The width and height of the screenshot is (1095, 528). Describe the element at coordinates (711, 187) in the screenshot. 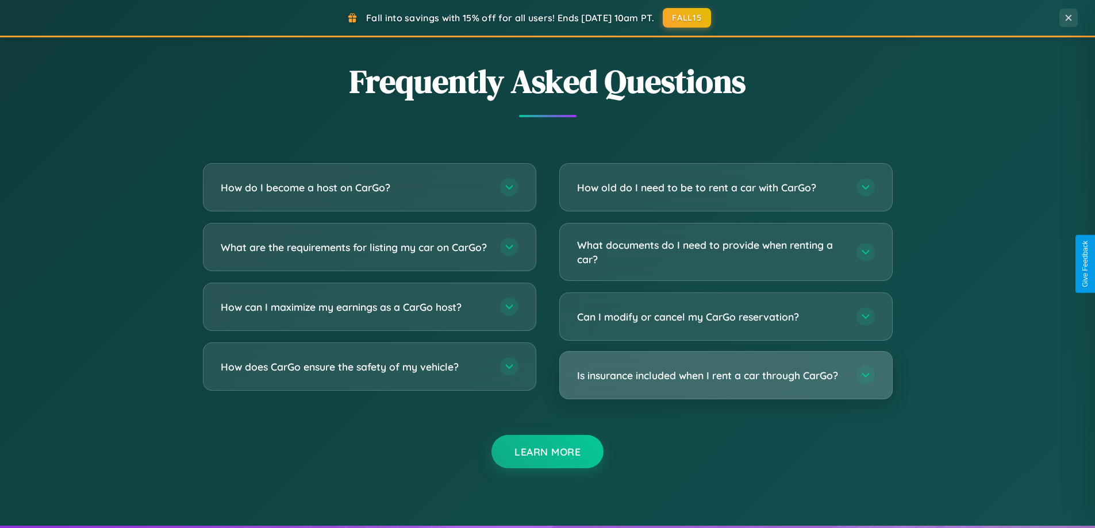

I see `h3: How old do I need to be to rent a car with CarGo?` at that location.